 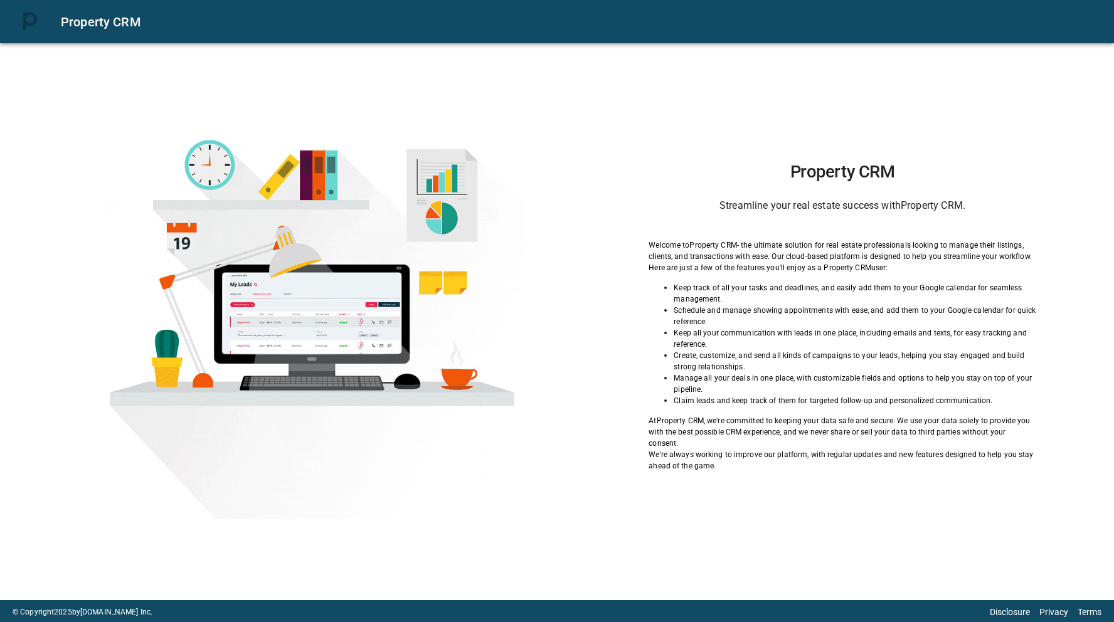 I want to click on a: Privacy, so click(x=1054, y=612).